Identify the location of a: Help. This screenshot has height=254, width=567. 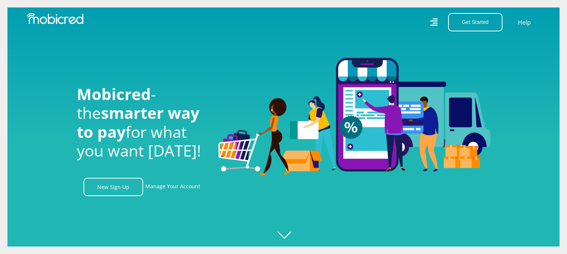
(525, 22).